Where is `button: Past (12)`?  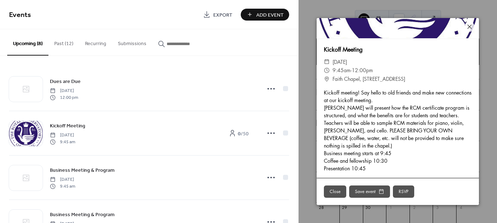 button: Past (12) is located at coordinates (64, 42).